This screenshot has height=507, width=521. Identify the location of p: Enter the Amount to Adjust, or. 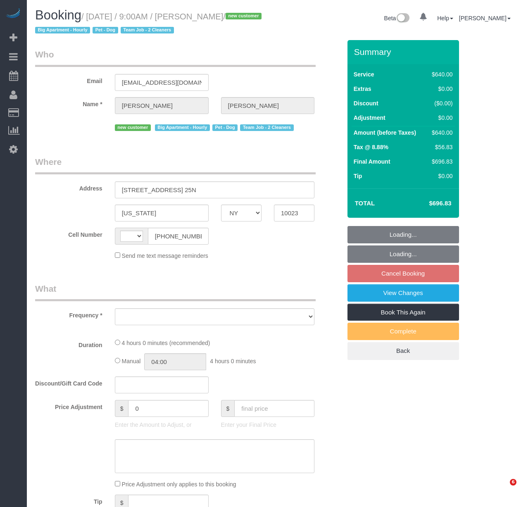
(162, 425).